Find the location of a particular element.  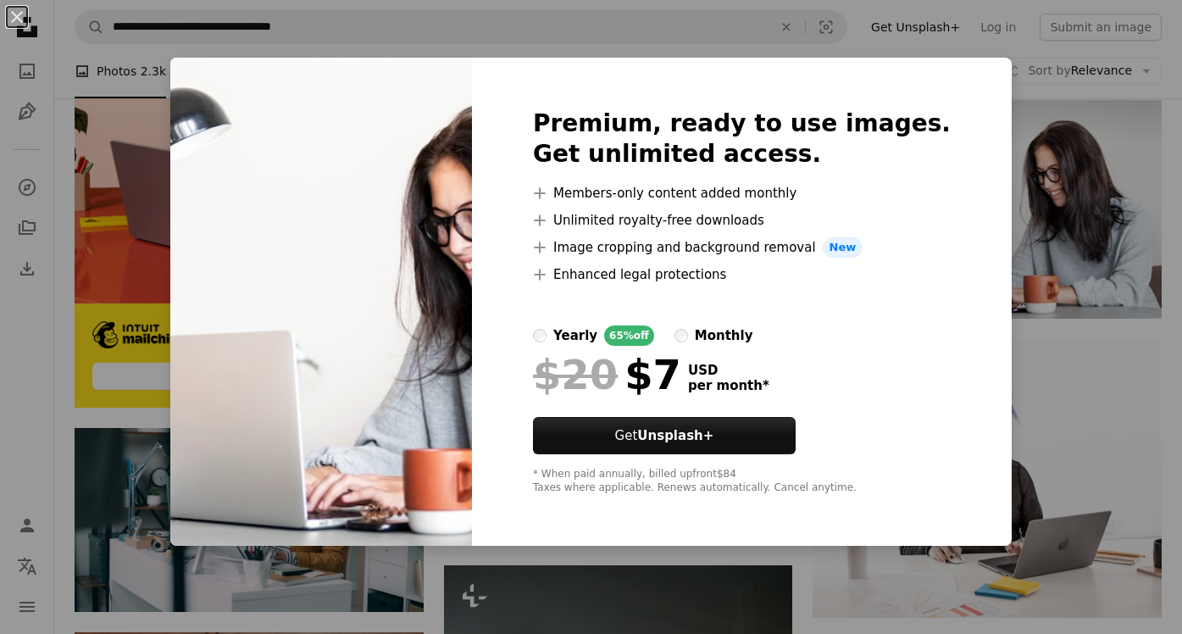

li: Members-only content added monthly is located at coordinates (741, 193).